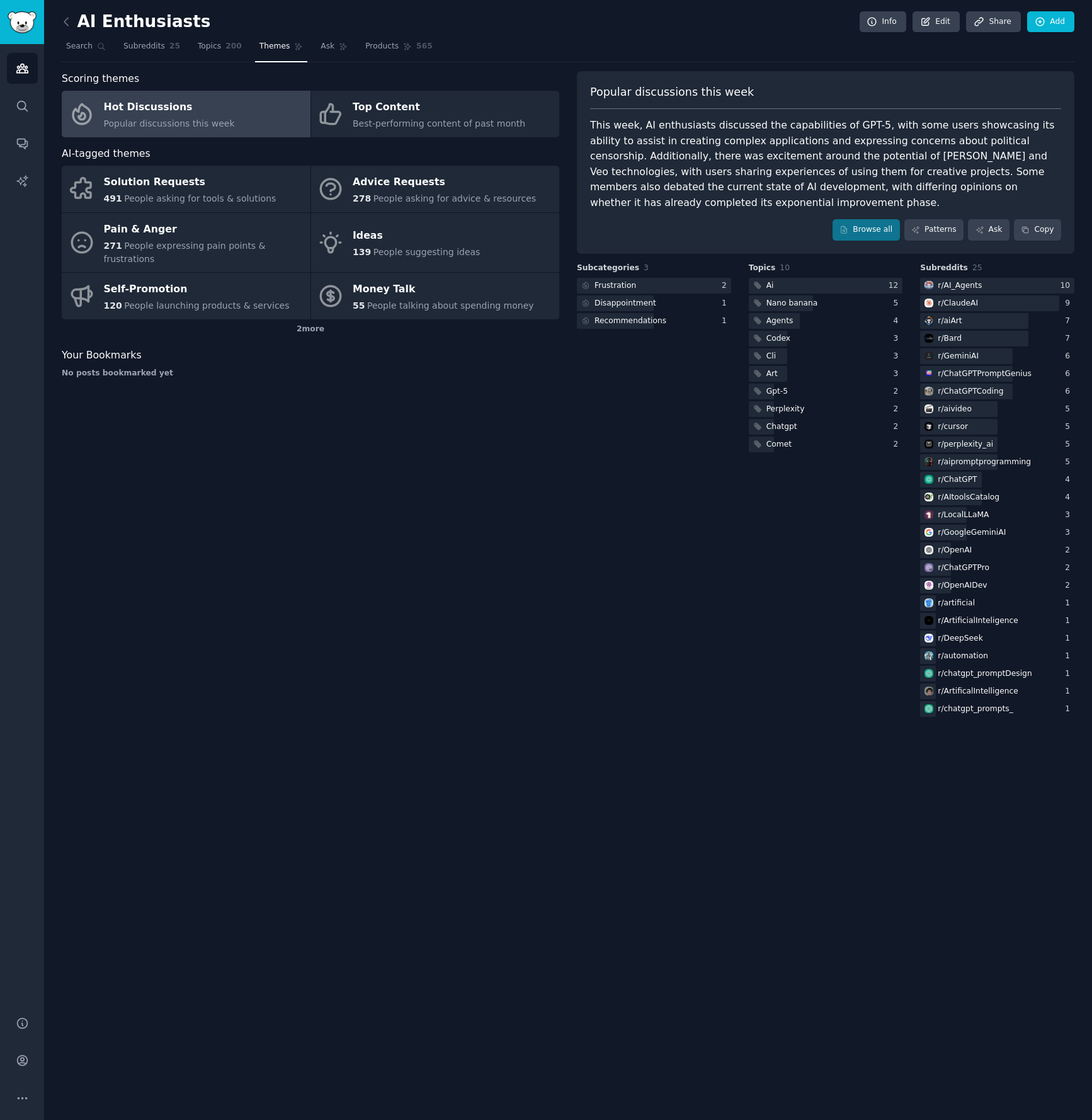  Describe the element at coordinates (778, 339) in the screenshot. I see `div: Codex` at that location.